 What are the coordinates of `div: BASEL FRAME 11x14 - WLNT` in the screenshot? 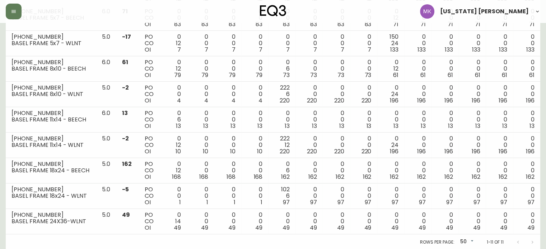 It's located at (51, 145).